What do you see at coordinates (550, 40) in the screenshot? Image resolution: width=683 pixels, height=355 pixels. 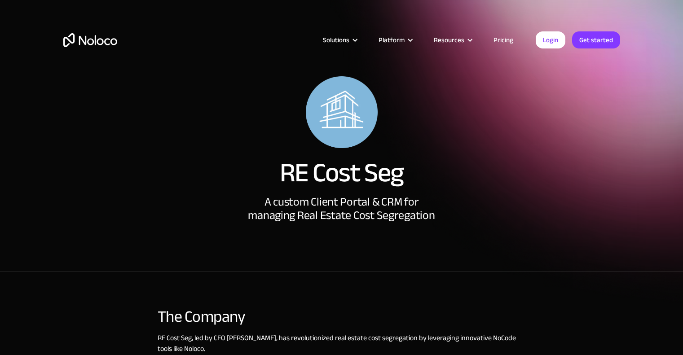 I see `a: Login` at bounding box center [550, 40].